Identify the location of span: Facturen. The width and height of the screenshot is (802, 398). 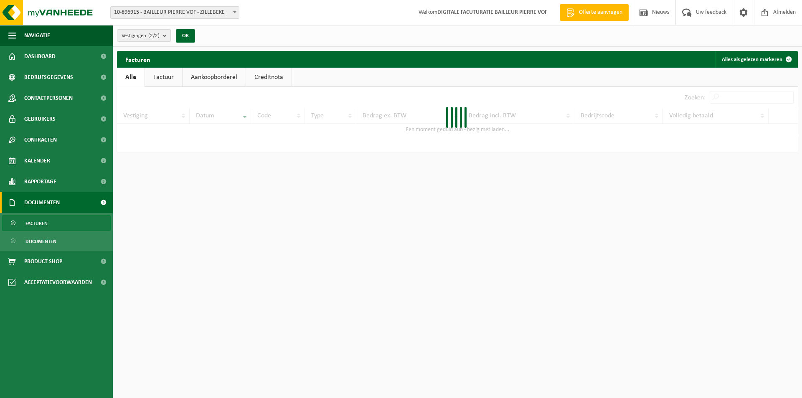
(36, 223).